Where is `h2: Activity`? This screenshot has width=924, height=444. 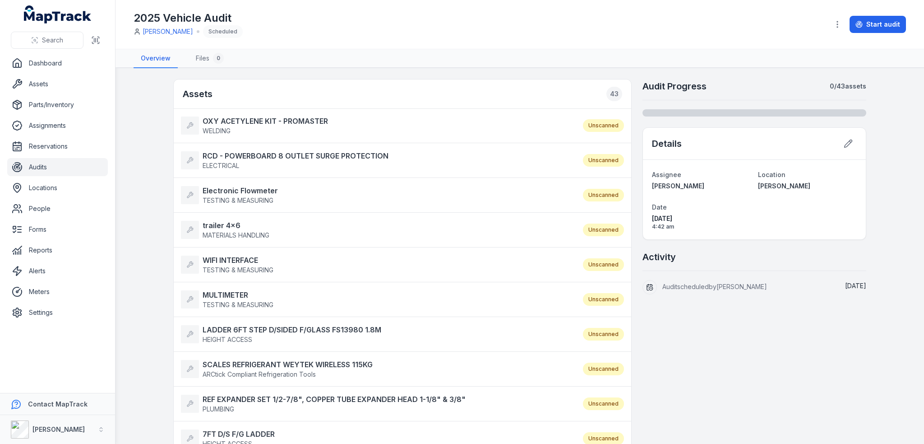 h2: Activity is located at coordinates (659, 257).